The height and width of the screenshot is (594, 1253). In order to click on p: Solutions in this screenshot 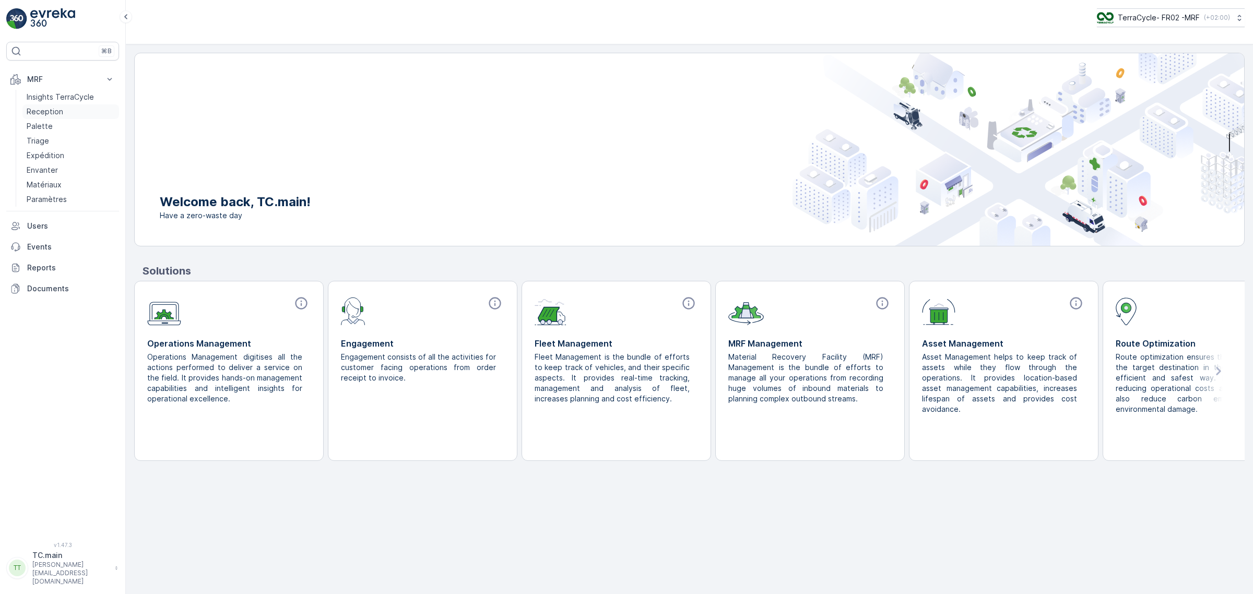, I will do `click(693, 271)`.